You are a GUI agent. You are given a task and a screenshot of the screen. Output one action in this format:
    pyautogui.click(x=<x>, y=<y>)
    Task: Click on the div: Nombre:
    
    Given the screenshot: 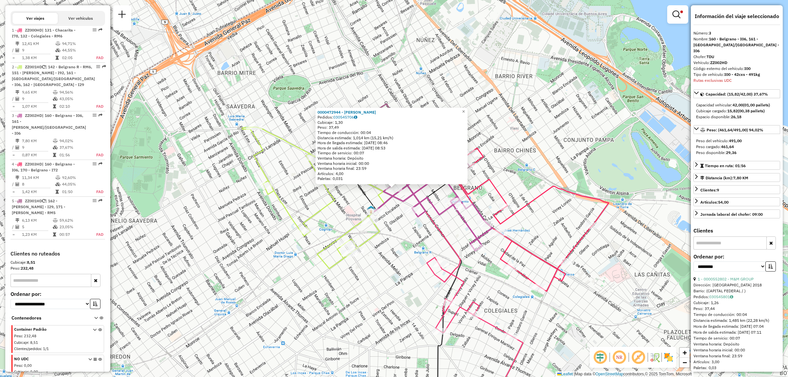 What is the action you would take?
    pyautogui.click(x=737, y=45)
    